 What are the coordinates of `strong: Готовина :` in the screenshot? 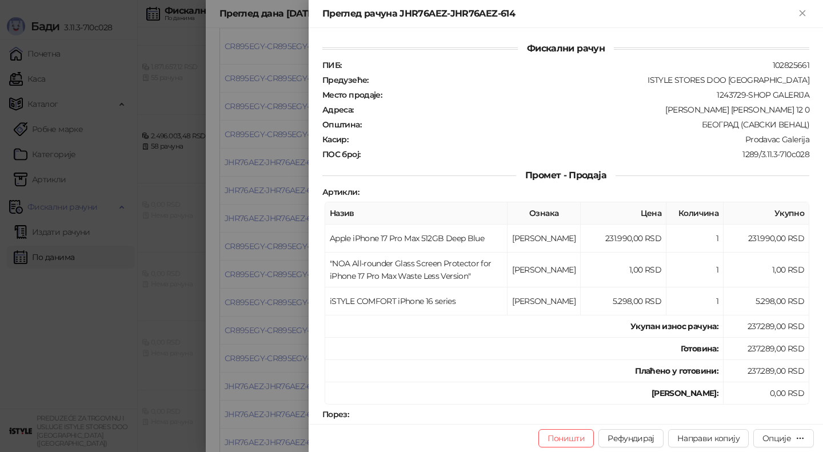 It's located at (699, 348).